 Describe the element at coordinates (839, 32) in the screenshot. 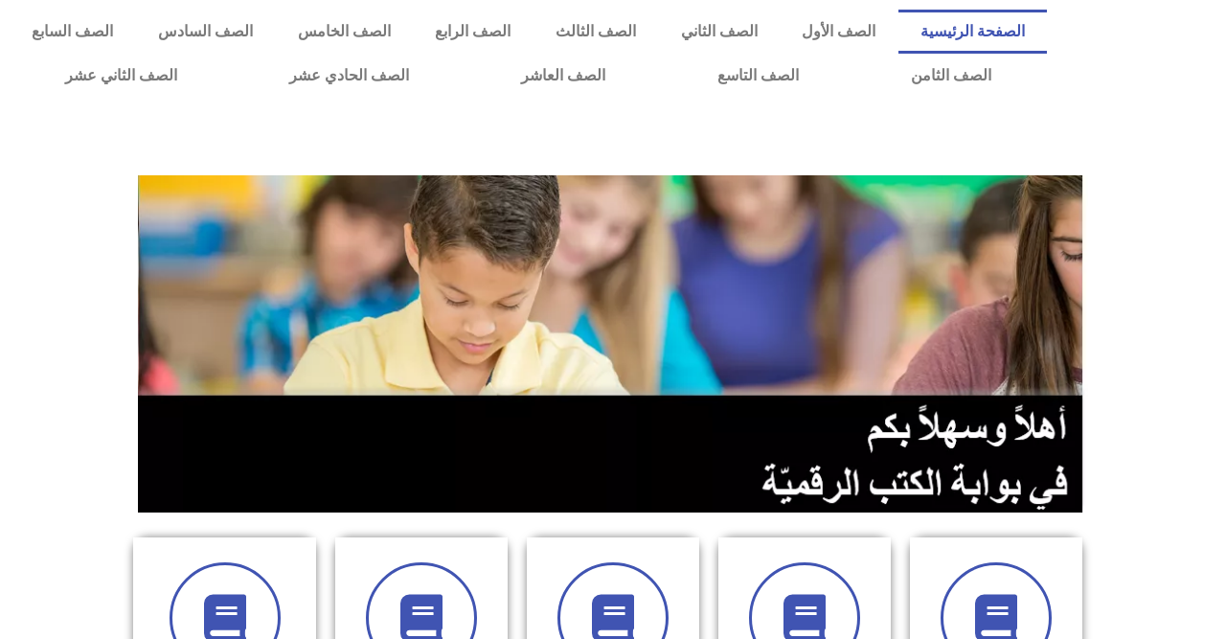

I see `a: الصف الأول` at that location.